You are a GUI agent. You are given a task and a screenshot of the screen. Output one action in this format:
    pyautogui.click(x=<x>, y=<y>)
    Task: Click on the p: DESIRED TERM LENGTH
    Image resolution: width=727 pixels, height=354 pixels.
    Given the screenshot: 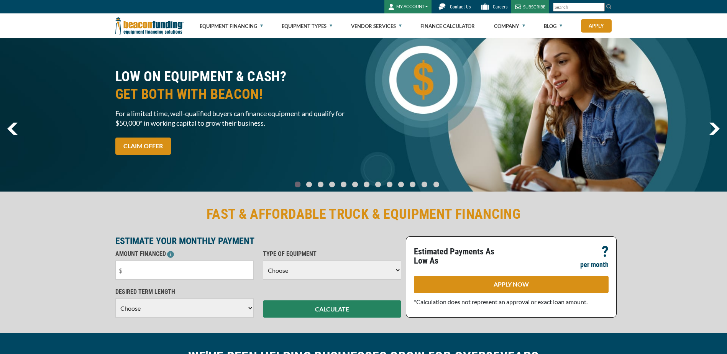 What is the action you would take?
    pyautogui.click(x=184, y=292)
    